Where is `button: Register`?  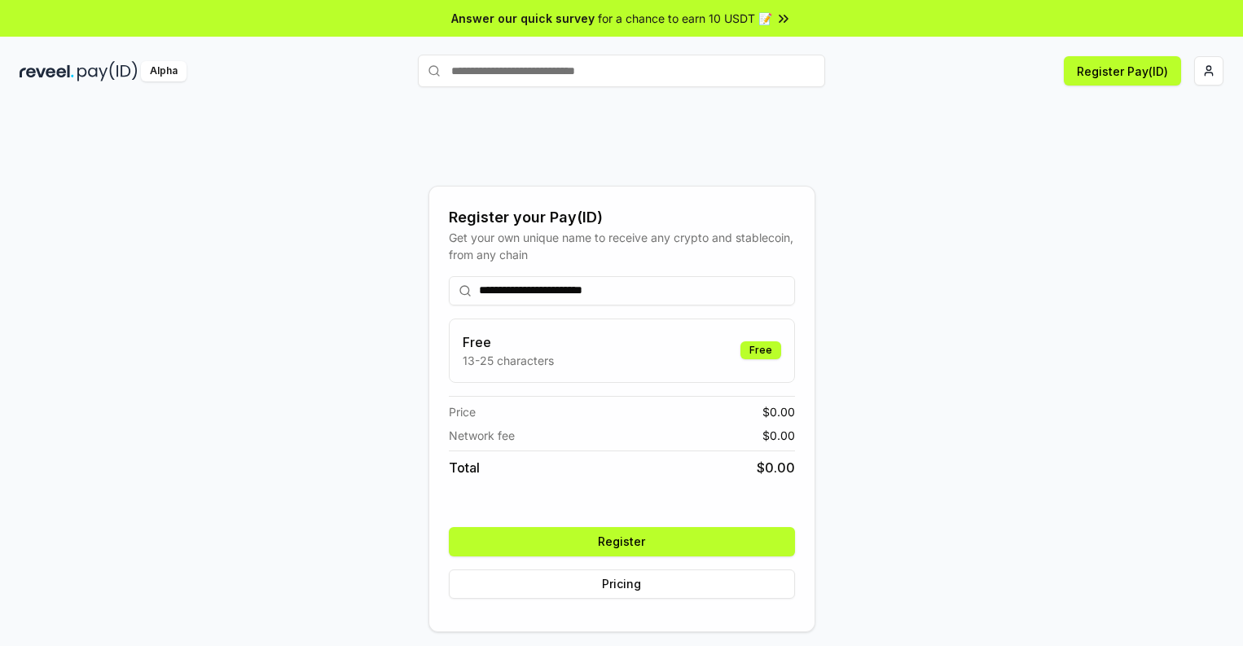 button: Register is located at coordinates (622, 542).